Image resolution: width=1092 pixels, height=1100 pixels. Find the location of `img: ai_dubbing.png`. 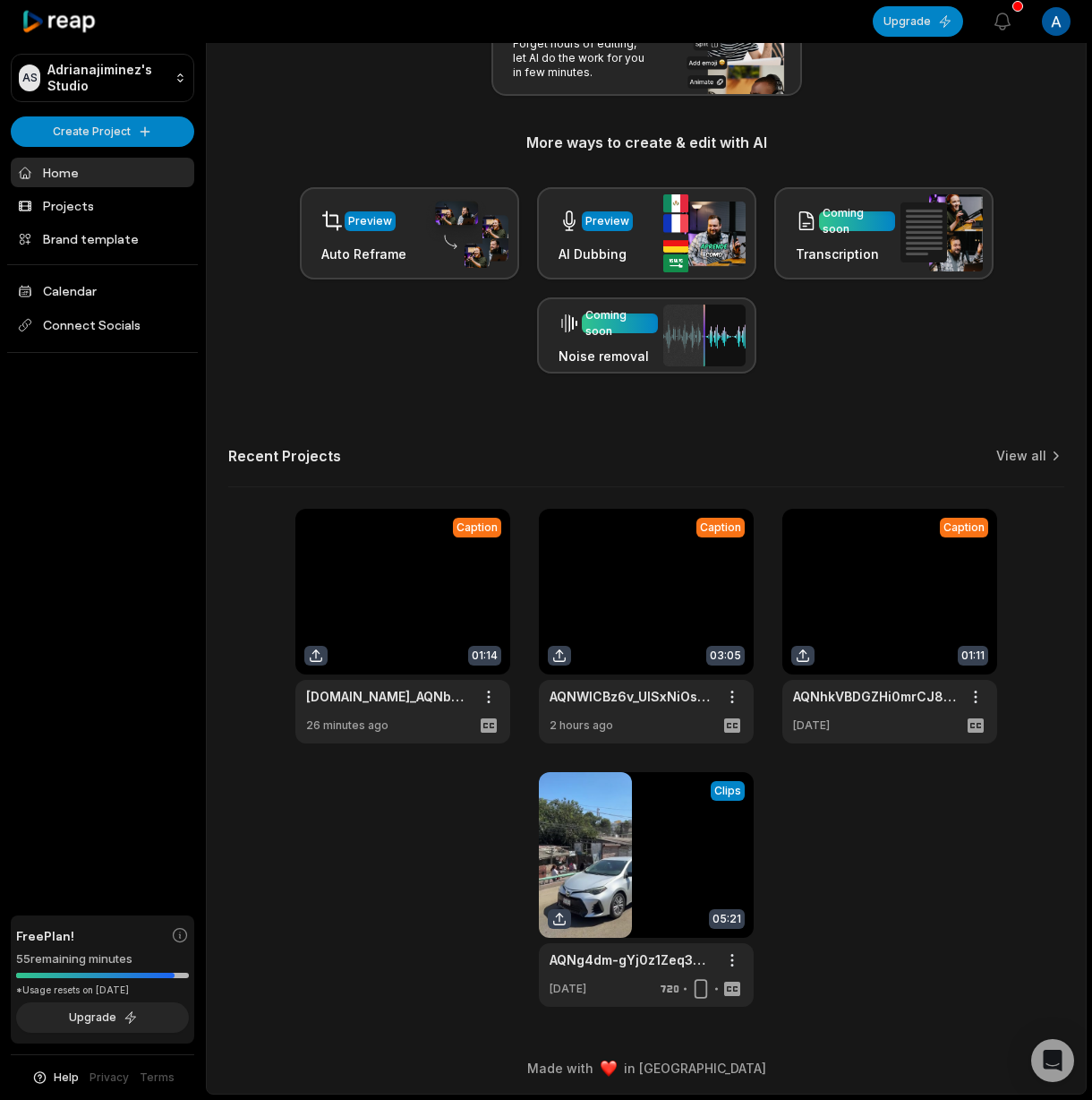

img: ai_dubbing.png is located at coordinates (705, 232).